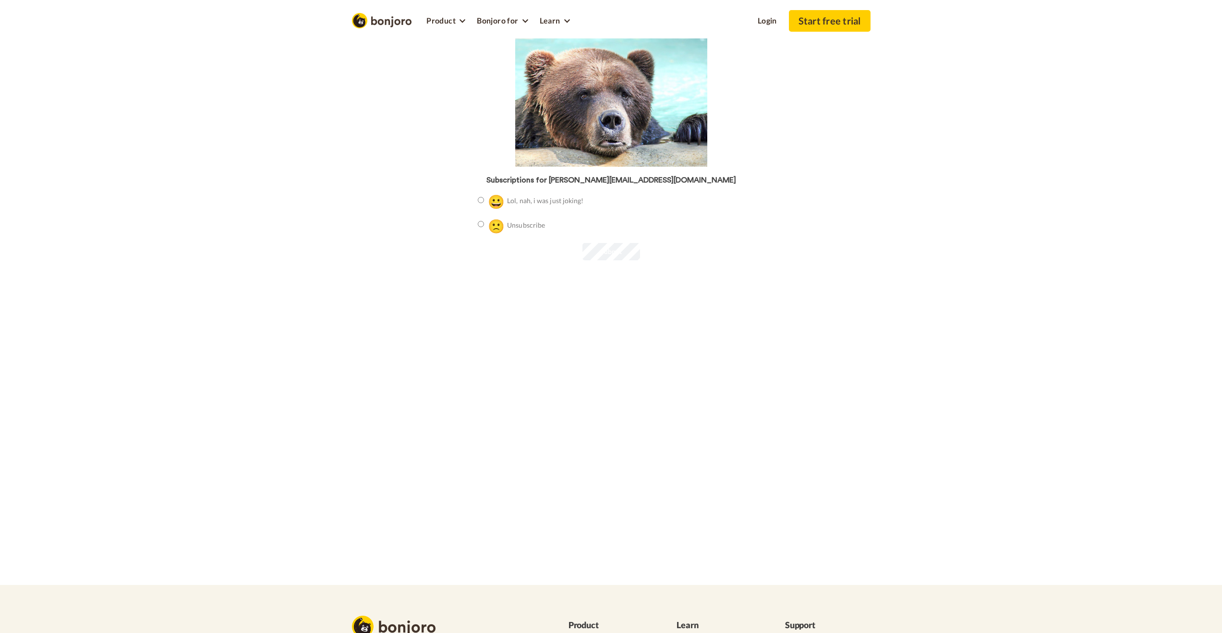 The height and width of the screenshot is (633, 1222). What do you see at coordinates (720, 625) in the screenshot?
I see `h4: Learn` at bounding box center [720, 625].